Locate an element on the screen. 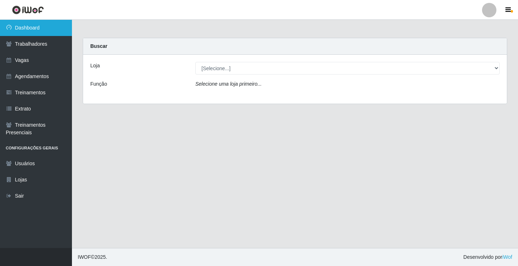 This screenshot has width=518, height=266. i: Selecione uma loja primeiro... is located at coordinates (228, 84).